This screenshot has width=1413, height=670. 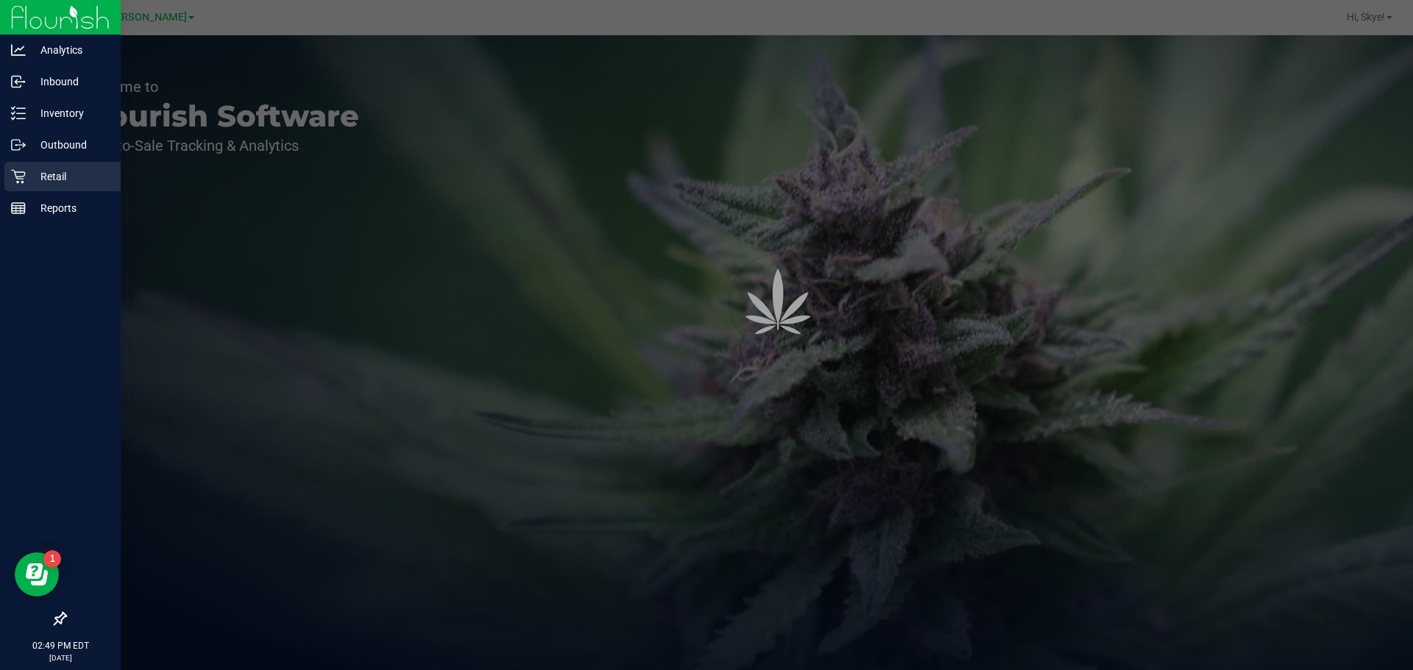 What do you see at coordinates (18, 82) in the screenshot?
I see `inline-svg: Inbound` at bounding box center [18, 82].